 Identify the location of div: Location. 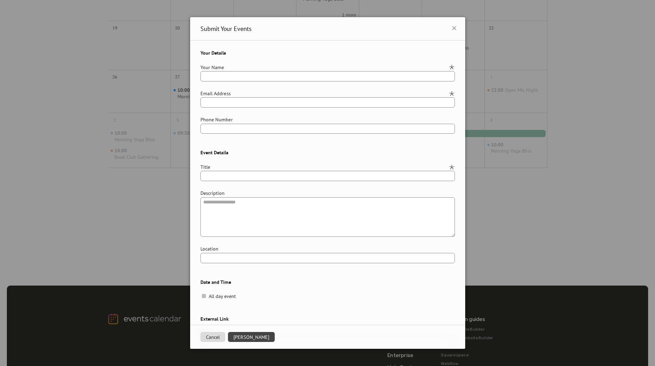
(327, 249).